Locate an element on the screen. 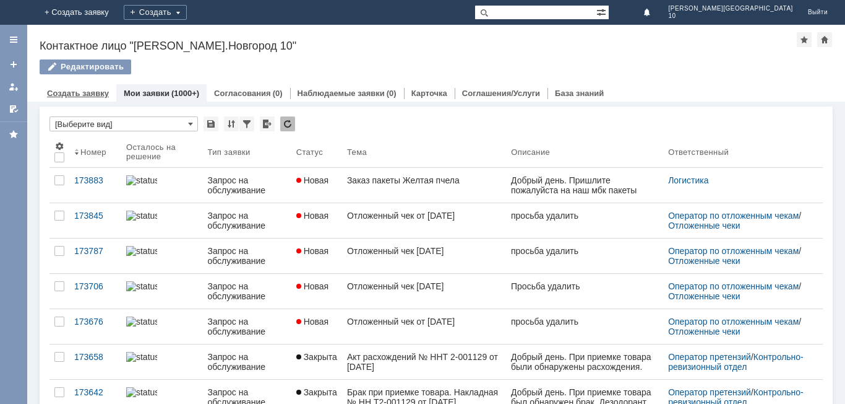 The height and width of the screenshot is (404, 845). span: Расширенный поиск is located at coordinates (603, 11).